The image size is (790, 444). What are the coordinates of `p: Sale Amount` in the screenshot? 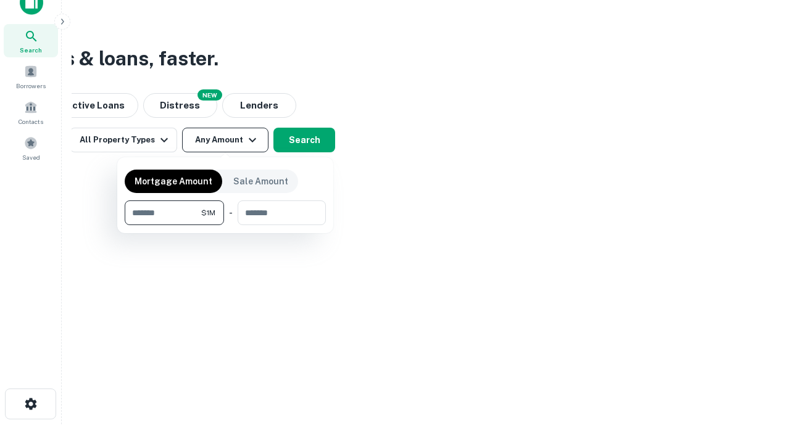 It's located at (260, 181).